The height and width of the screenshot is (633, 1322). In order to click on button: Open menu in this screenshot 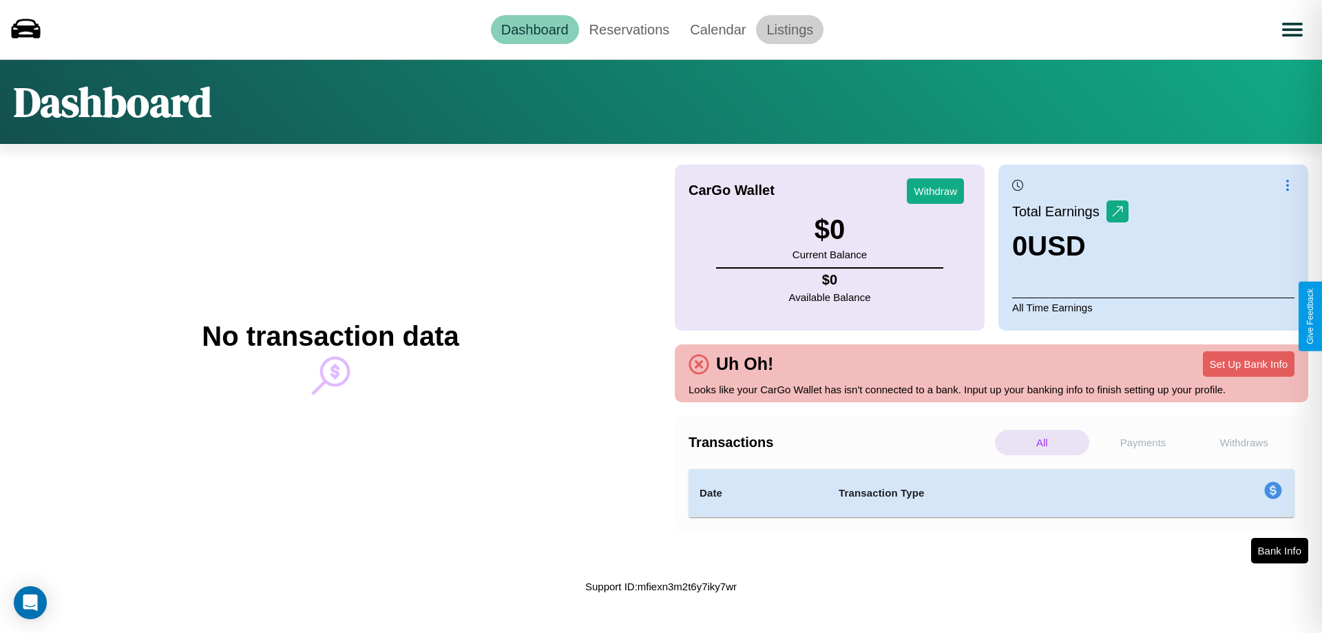, I will do `click(1292, 30)`.